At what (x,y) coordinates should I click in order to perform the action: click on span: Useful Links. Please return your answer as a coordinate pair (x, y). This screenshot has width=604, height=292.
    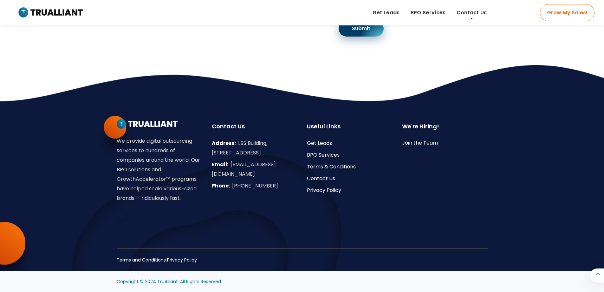
    Looking at the image, I should click on (324, 126).